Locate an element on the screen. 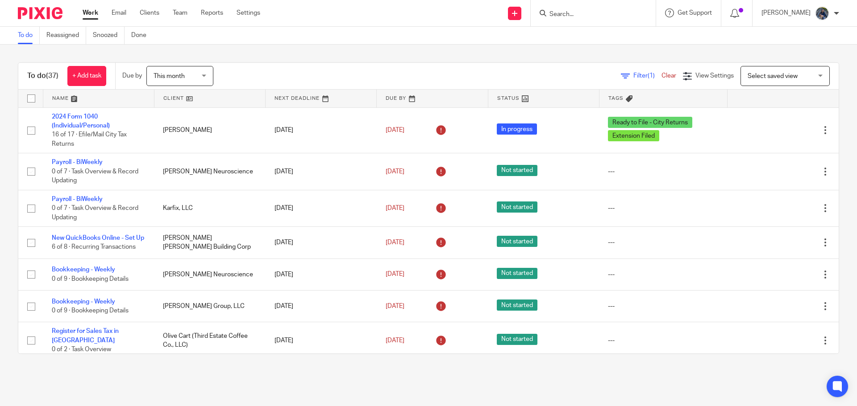 The width and height of the screenshot is (857, 406). a: Settings is located at coordinates (248, 13).